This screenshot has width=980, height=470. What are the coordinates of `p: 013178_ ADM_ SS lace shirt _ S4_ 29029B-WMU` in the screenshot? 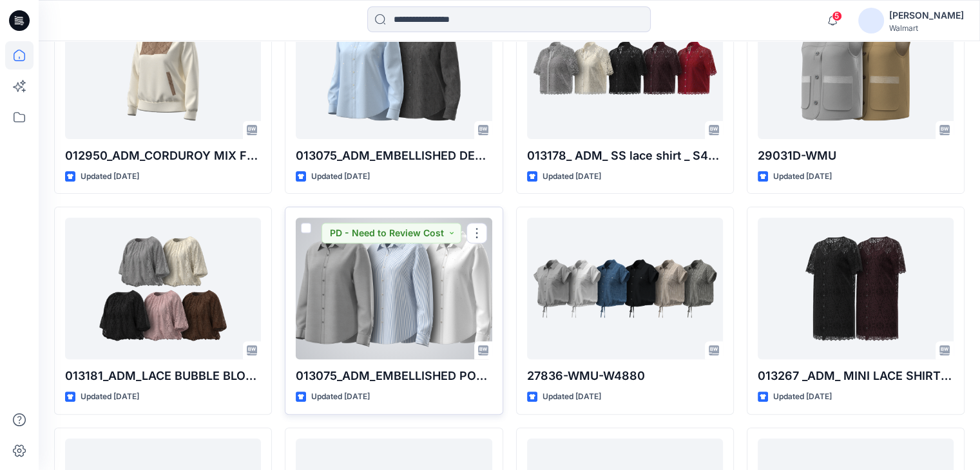 It's located at (625, 156).